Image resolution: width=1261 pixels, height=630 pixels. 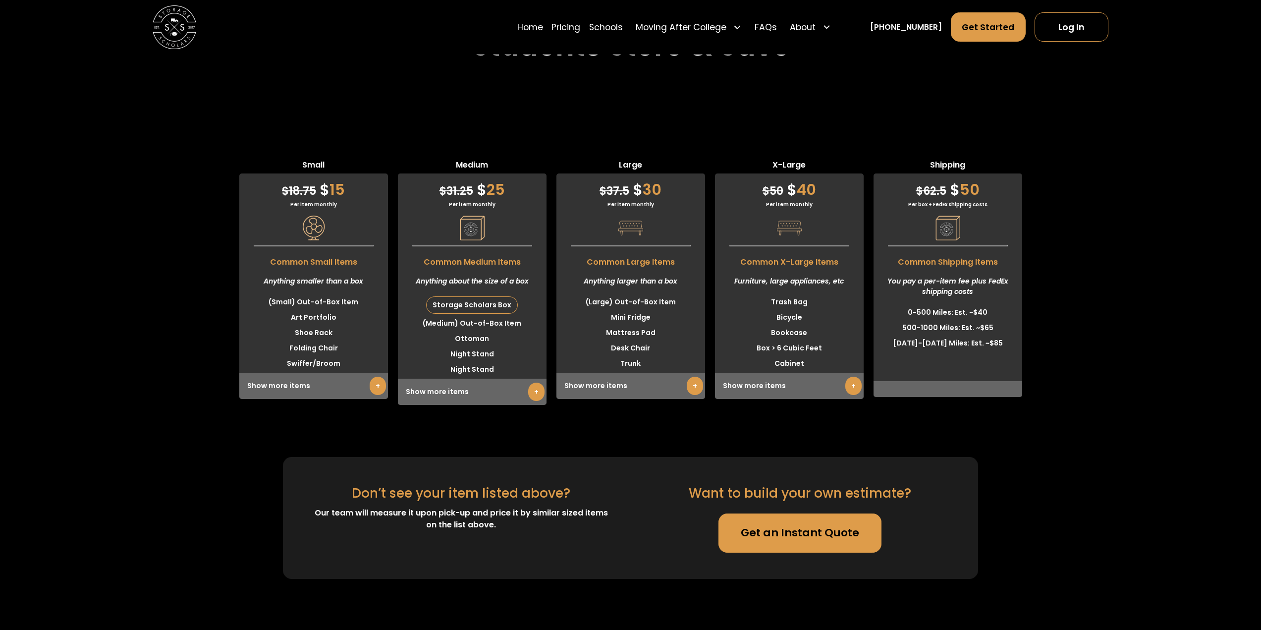 What do you see at coordinates (948, 260) in the screenshot?
I see `span: Common Shipping Items` at bounding box center [948, 260].